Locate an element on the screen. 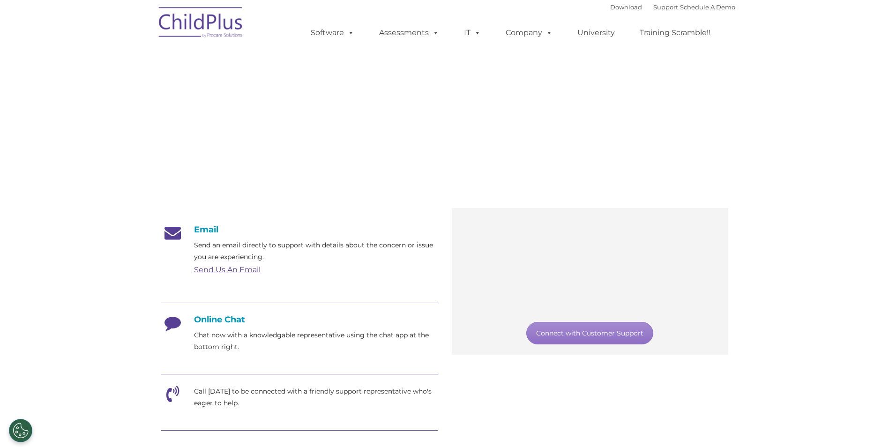  h4: Online Chat is located at coordinates (299, 320).